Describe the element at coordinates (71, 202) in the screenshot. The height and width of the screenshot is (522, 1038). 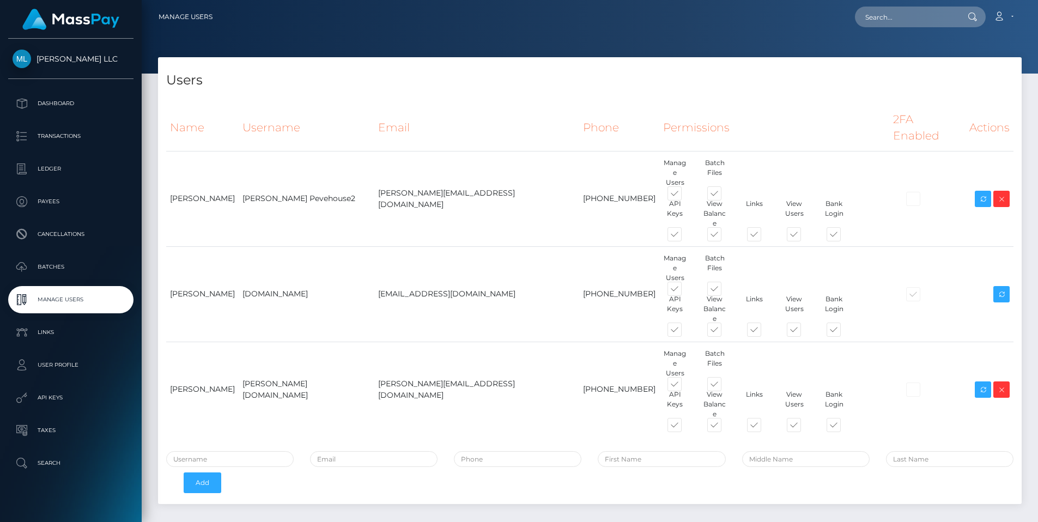
I see `a: Payees` at that location.